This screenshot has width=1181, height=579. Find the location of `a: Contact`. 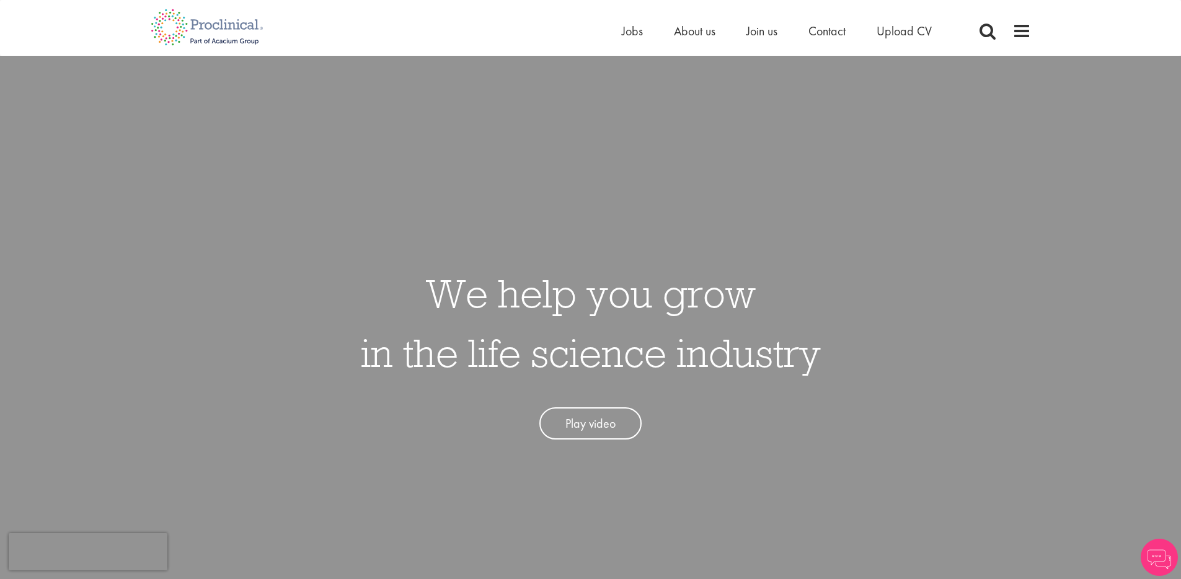

a: Contact is located at coordinates (827, 31).